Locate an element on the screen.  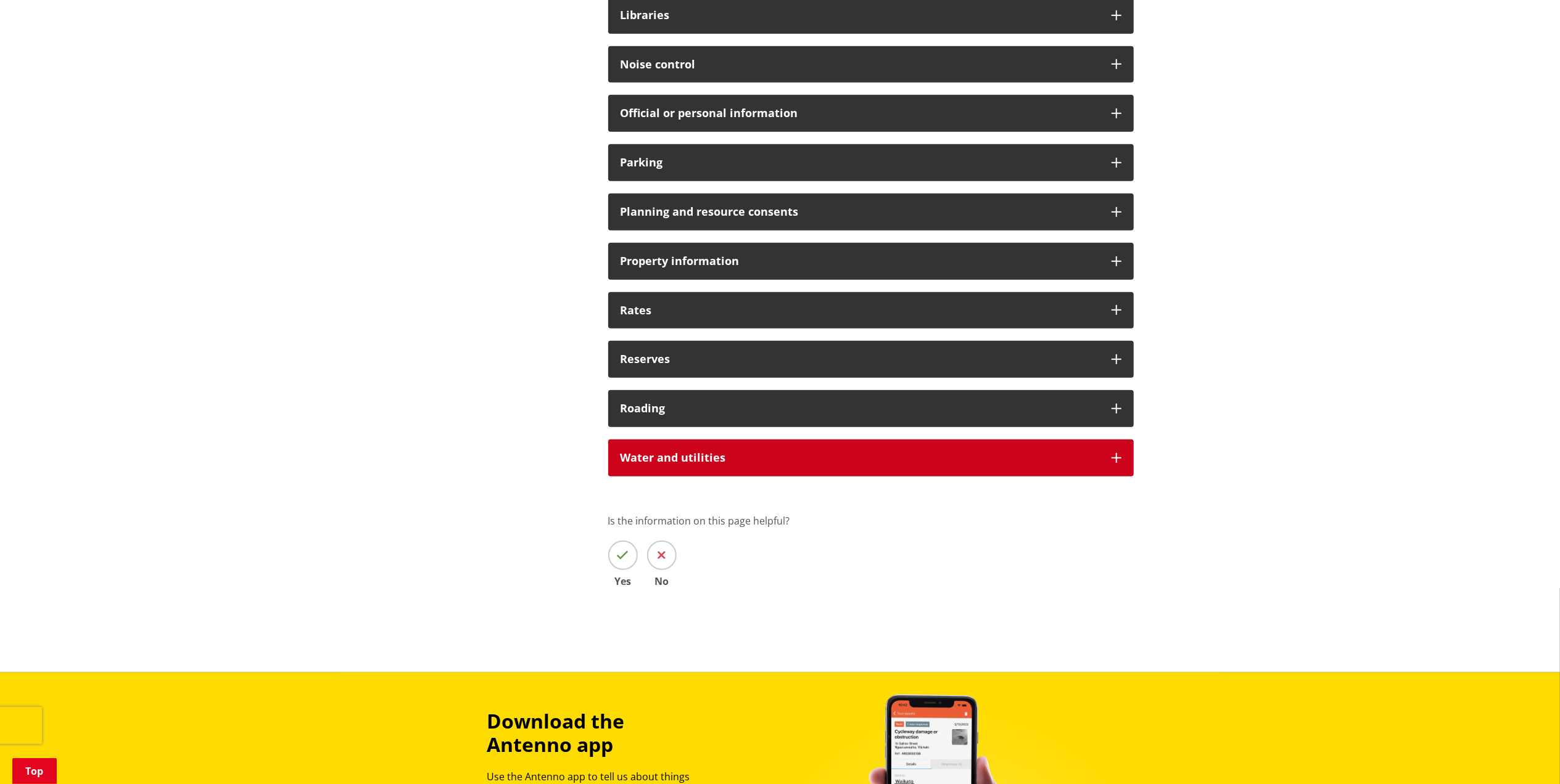
p: Is the information on this page helpful? is located at coordinates (871, 521).